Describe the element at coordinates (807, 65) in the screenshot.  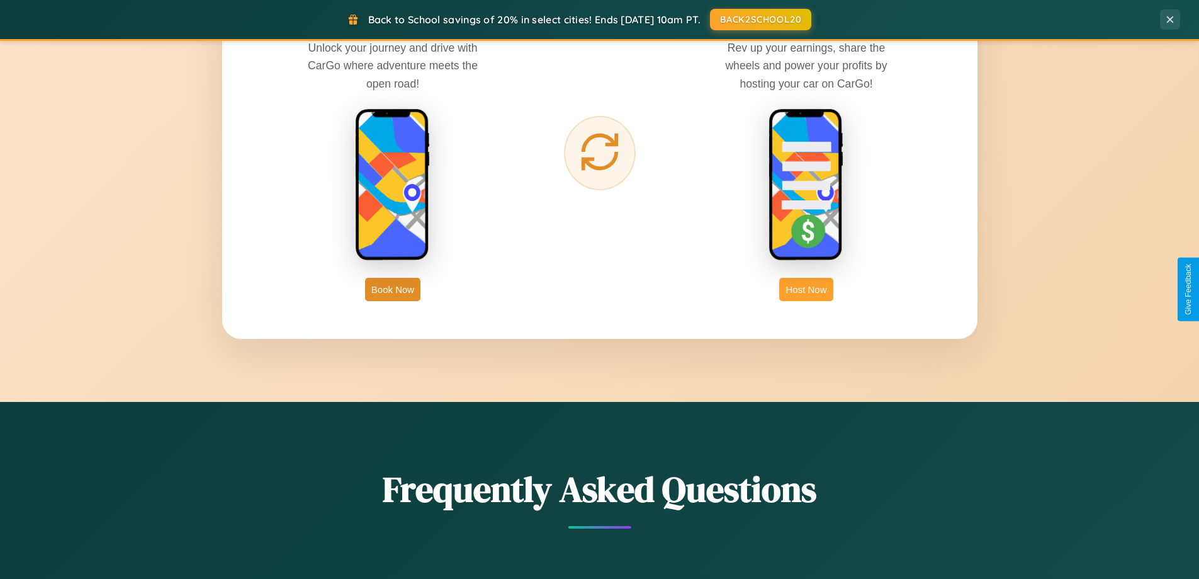
I see `p: Rev up your earnings, share the wheels and power your profits by hosting your car on CarGo!` at that location.